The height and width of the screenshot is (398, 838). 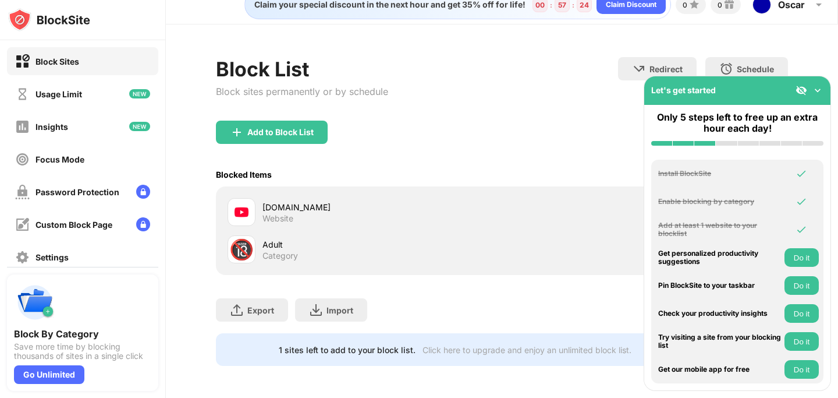 I want to click on div: Focus Mode, so click(x=60, y=159).